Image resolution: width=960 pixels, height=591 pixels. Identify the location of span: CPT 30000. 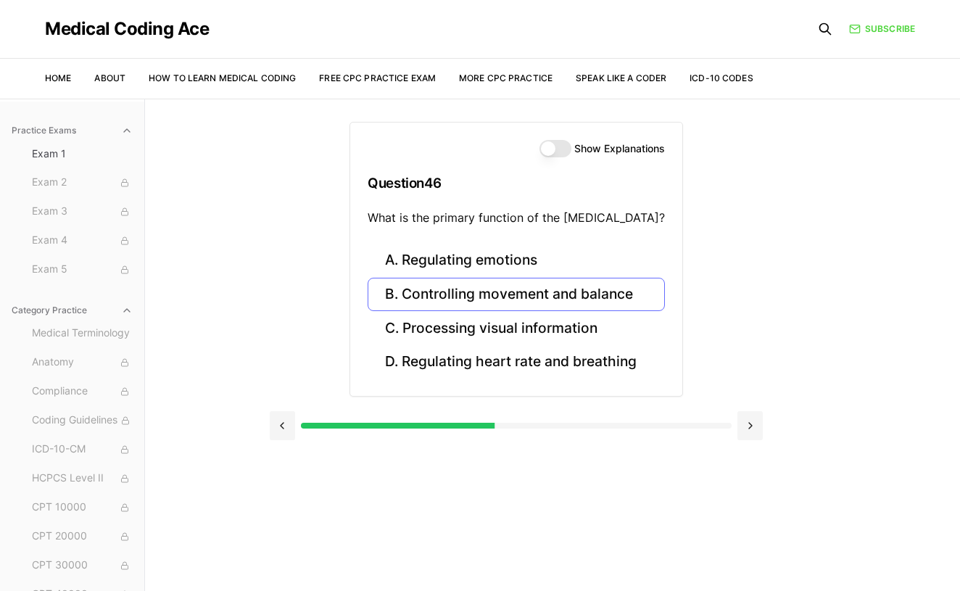
(82, 566).